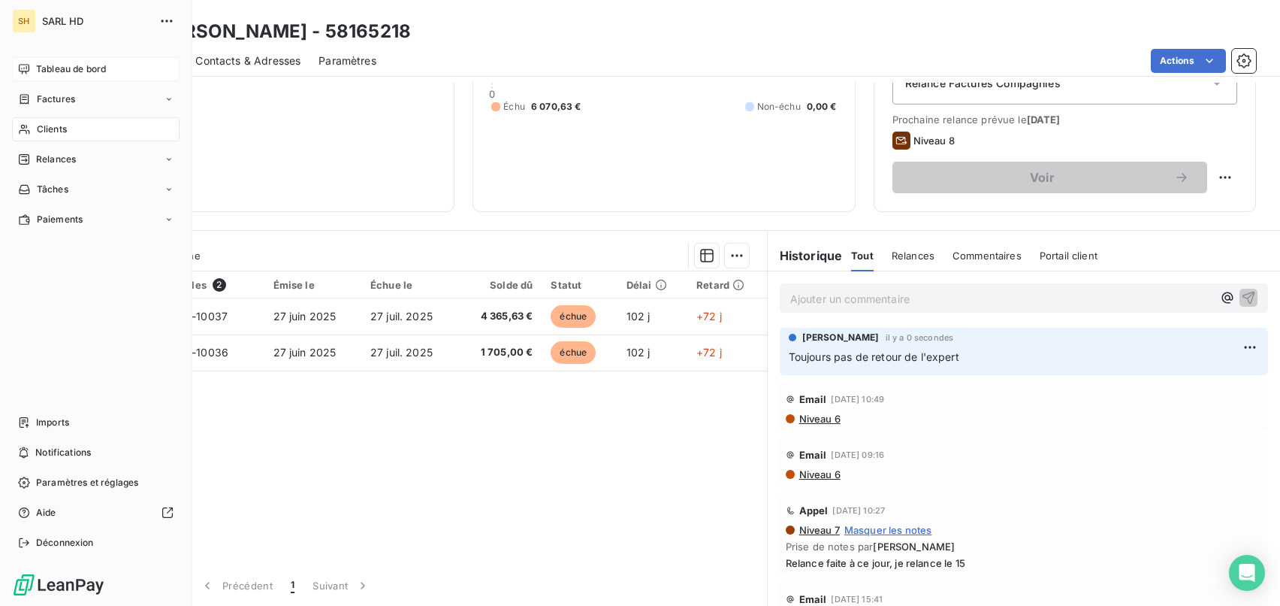  What do you see at coordinates (347, 61) in the screenshot?
I see `span: Paramètres` at bounding box center [347, 61].